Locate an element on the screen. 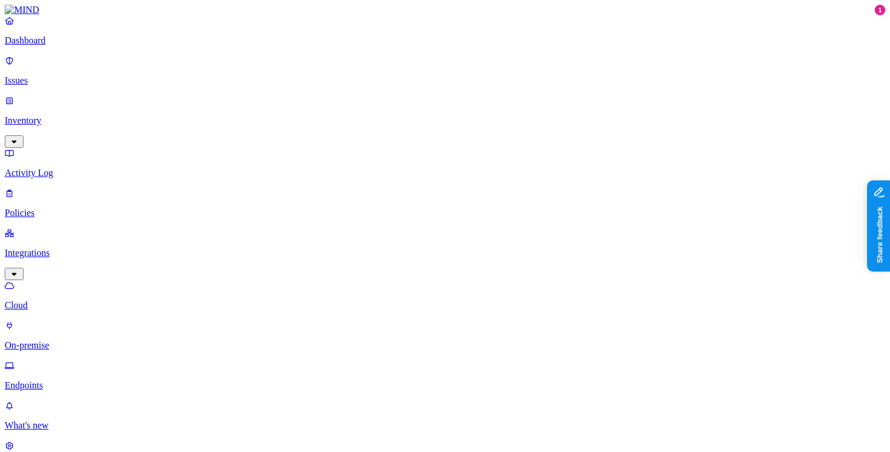 The image size is (890, 452). a: Integrations is located at coordinates (445, 253).